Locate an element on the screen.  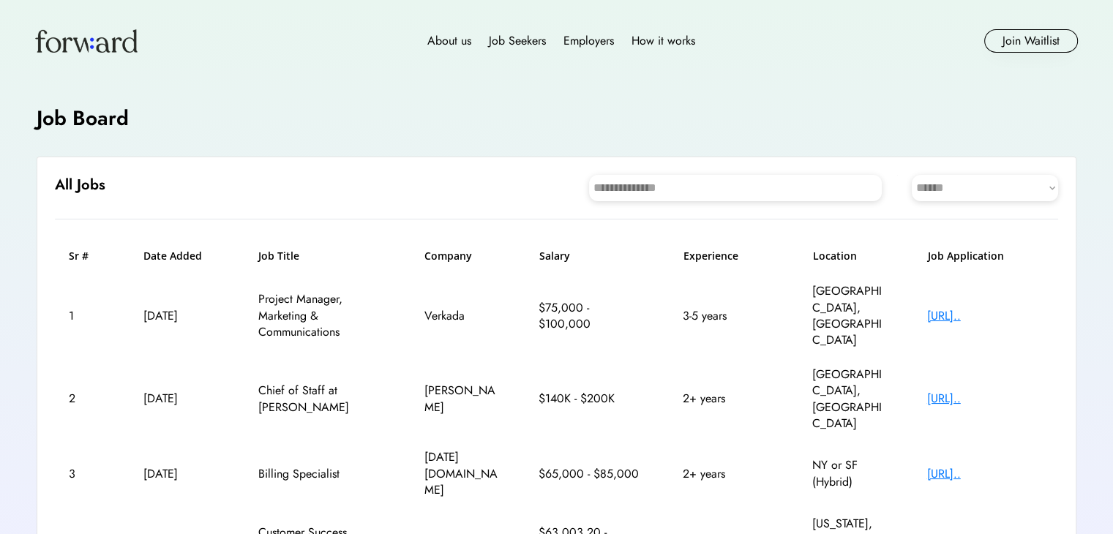
h6: Job Application is located at coordinates (986, 256).